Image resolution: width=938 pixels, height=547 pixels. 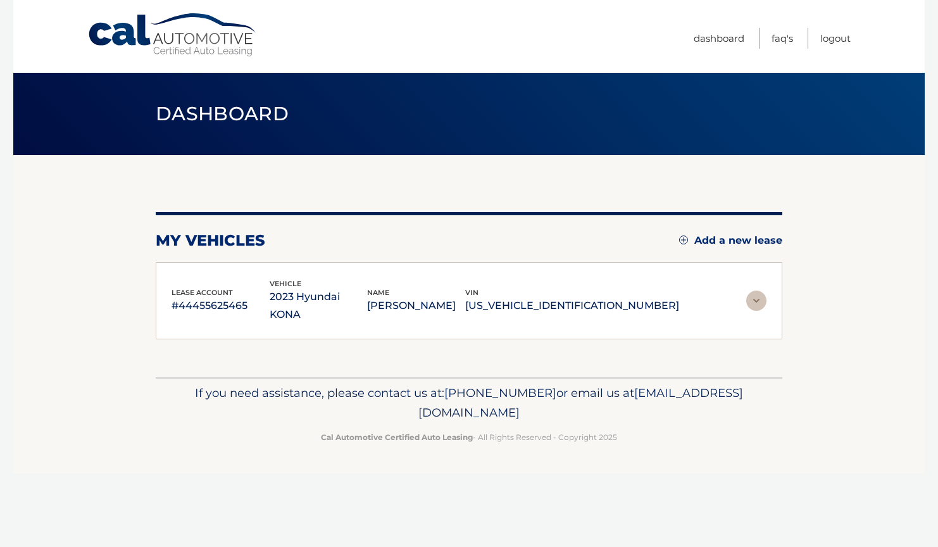 What do you see at coordinates (285, 283) in the screenshot?
I see `span: vehicle` at bounding box center [285, 283].